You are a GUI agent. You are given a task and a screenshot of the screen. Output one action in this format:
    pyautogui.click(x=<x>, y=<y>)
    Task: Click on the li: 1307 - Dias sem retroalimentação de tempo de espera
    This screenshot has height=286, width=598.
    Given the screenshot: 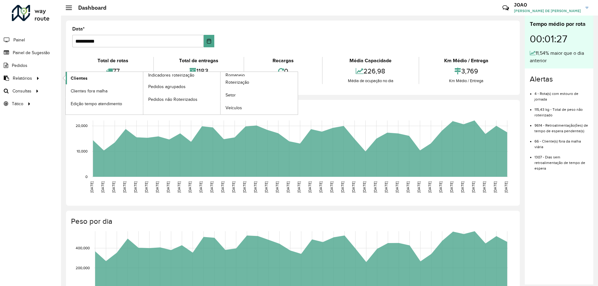 What is the action you would take?
    pyautogui.click(x=561, y=160)
    